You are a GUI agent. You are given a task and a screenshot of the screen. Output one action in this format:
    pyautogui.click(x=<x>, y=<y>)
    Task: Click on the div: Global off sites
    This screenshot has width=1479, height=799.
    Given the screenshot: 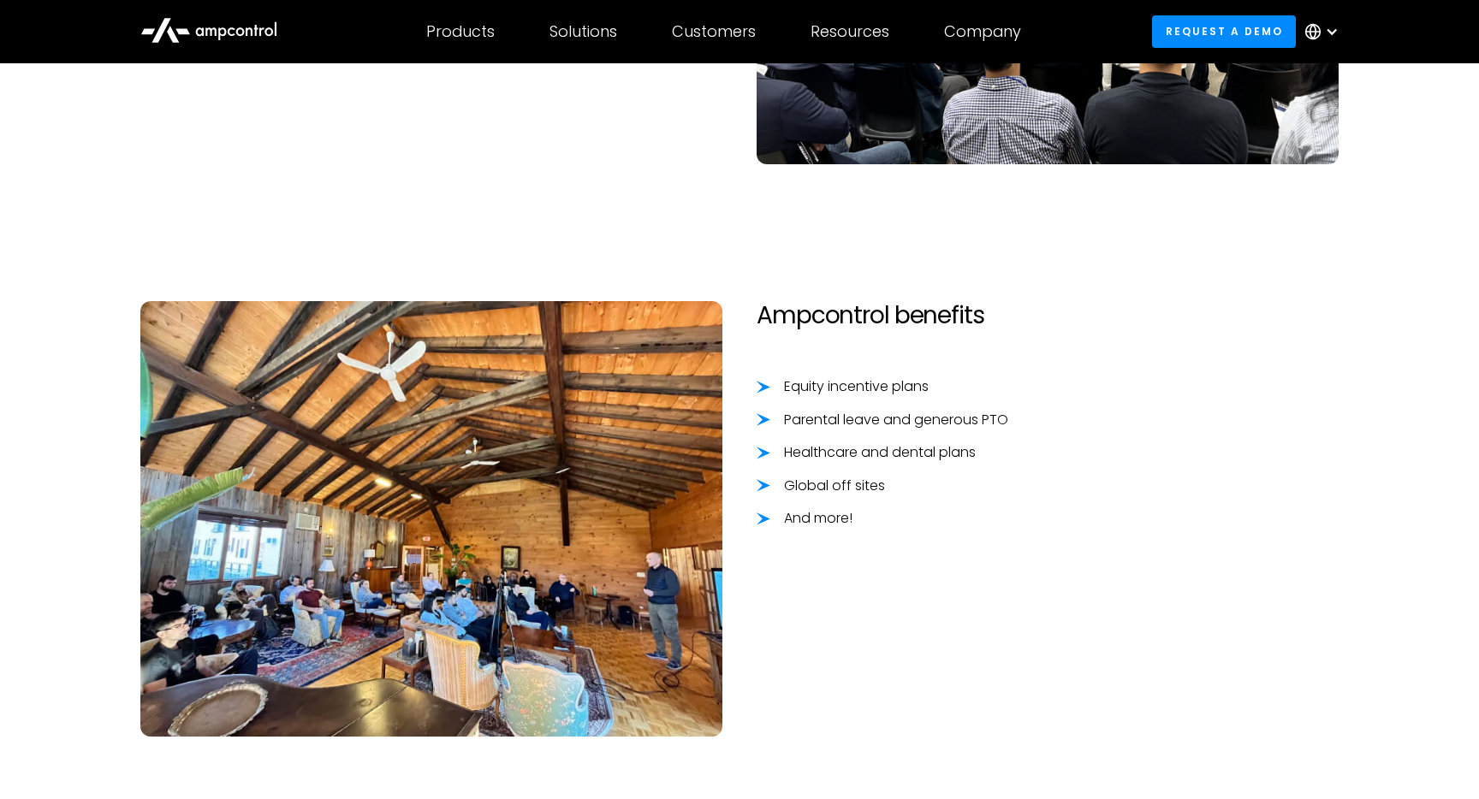 What is the action you would take?
    pyautogui.click(x=835, y=486)
    